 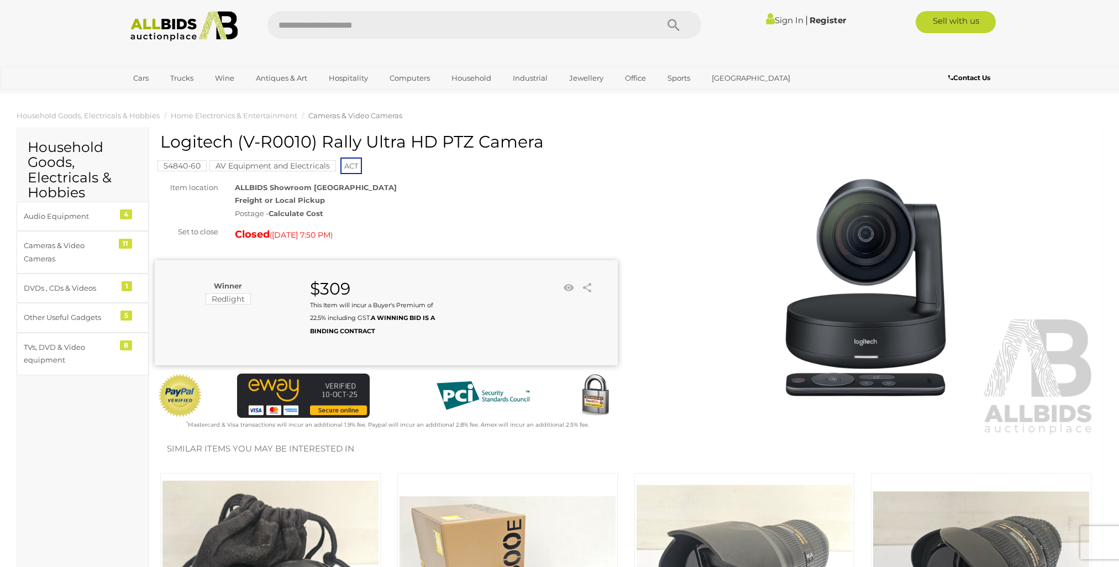 What do you see at coordinates (970, 77) in the screenshot?
I see `b: Contact Us` at bounding box center [970, 77].